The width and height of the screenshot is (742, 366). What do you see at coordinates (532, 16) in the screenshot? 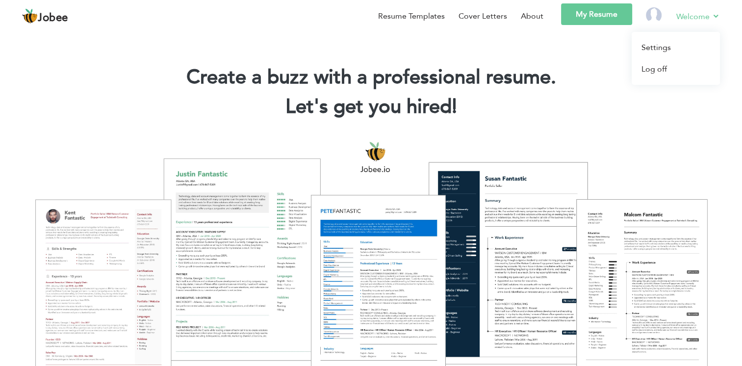
I see `a: About` at bounding box center [532, 16].